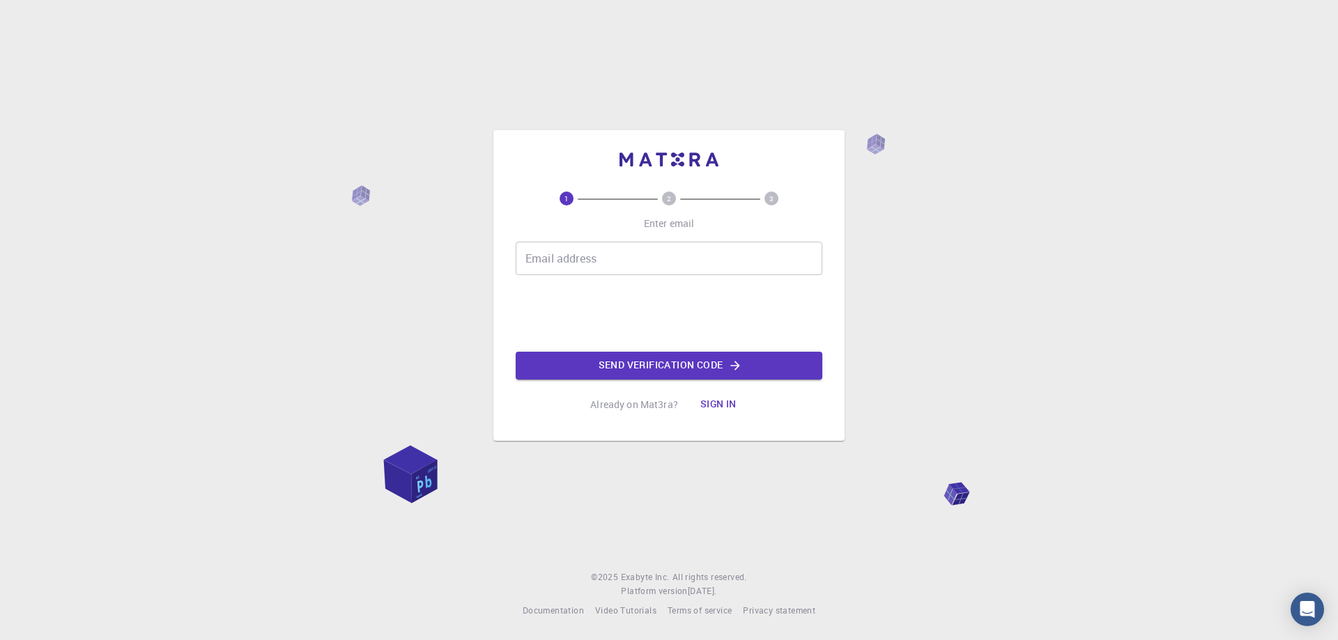 Image resolution: width=1338 pixels, height=640 pixels. What do you see at coordinates (718, 405) in the screenshot?
I see `a: Sign in` at bounding box center [718, 405].